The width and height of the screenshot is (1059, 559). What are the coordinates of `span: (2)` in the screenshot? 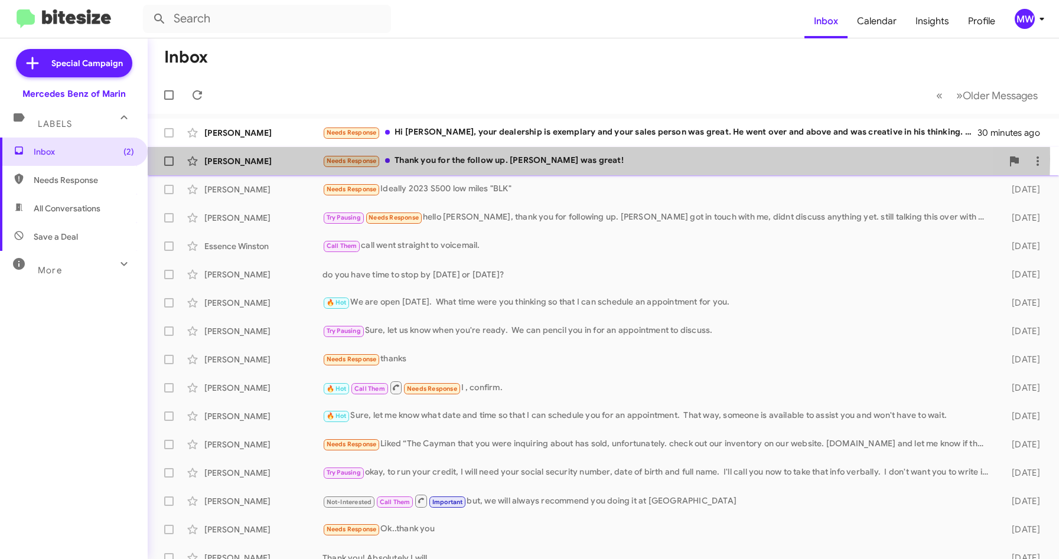 It's located at (129, 152).